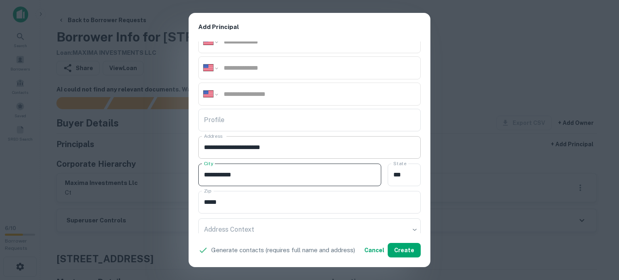 This screenshot has height=280, width=619. I want to click on label: Address, so click(213, 136).